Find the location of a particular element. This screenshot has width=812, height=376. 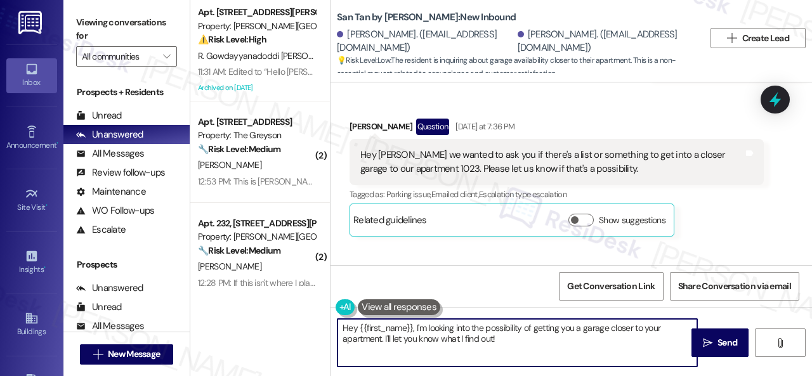

div: Review follow-ups is located at coordinates (121, 173).